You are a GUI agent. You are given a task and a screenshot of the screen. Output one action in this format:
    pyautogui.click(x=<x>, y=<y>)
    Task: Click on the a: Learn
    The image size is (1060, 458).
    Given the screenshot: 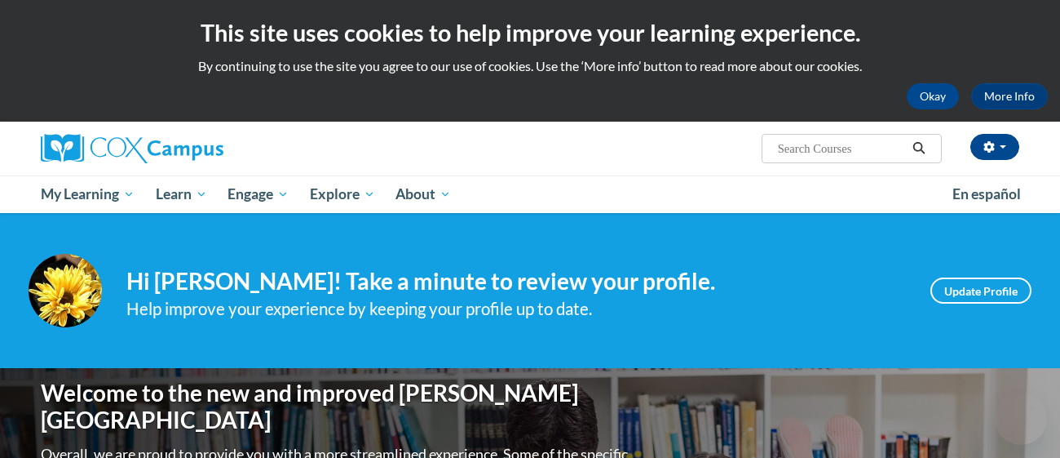 What is the action you would take?
    pyautogui.click(x=181, y=194)
    